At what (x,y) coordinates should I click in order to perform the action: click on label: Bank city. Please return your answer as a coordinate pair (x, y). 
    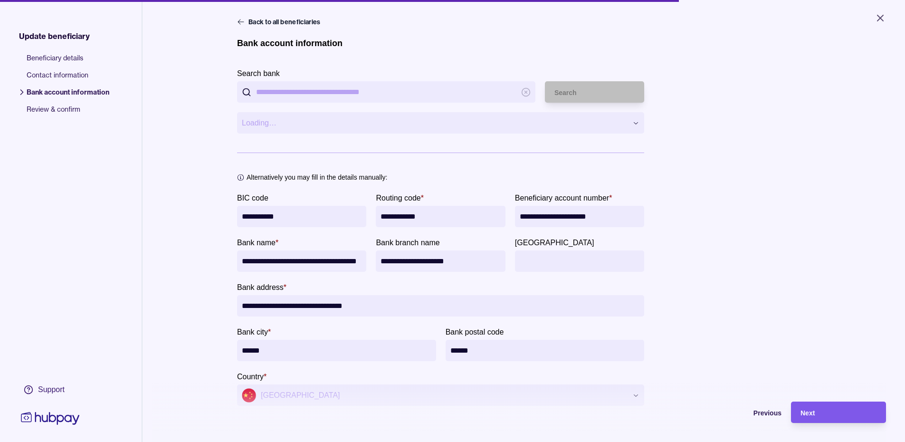
    Looking at the image, I should click on (254, 332).